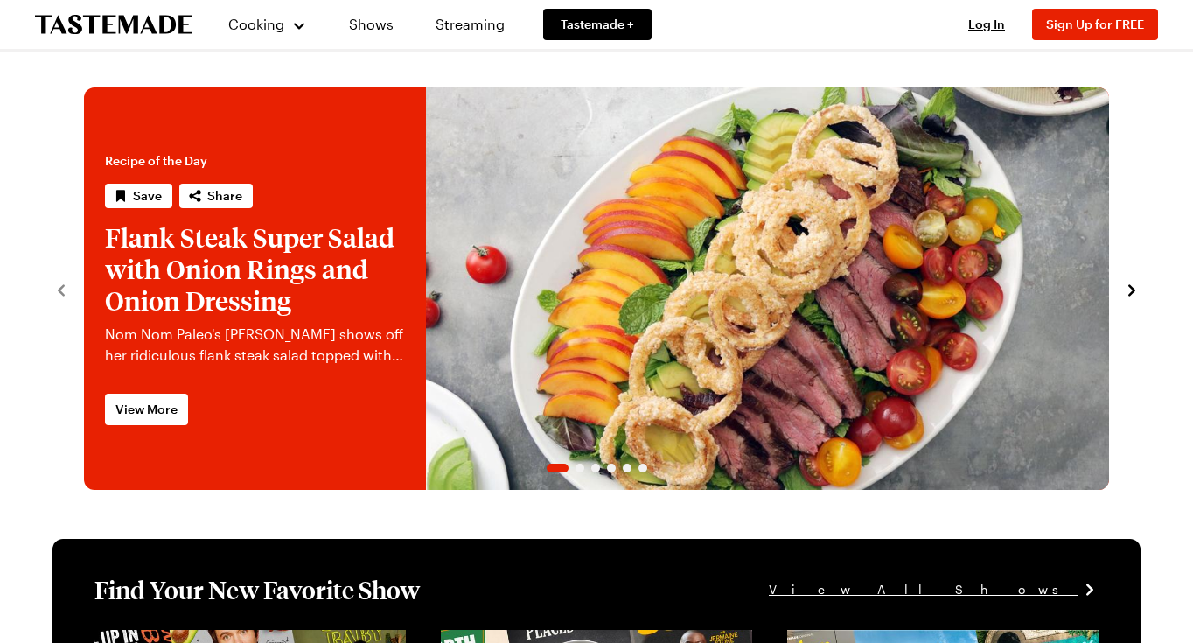  What do you see at coordinates (597, 24) in the screenshot?
I see `span: Tastemade +` at bounding box center [597, 24].